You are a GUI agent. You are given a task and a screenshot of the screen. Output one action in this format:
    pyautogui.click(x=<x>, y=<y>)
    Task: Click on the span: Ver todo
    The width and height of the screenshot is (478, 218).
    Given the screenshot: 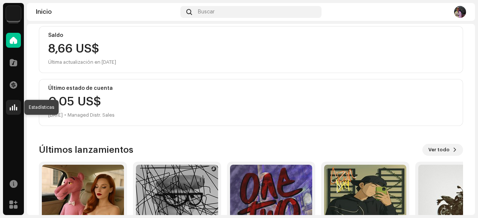 What is the action you would take?
    pyautogui.click(x=438, y=150)
    